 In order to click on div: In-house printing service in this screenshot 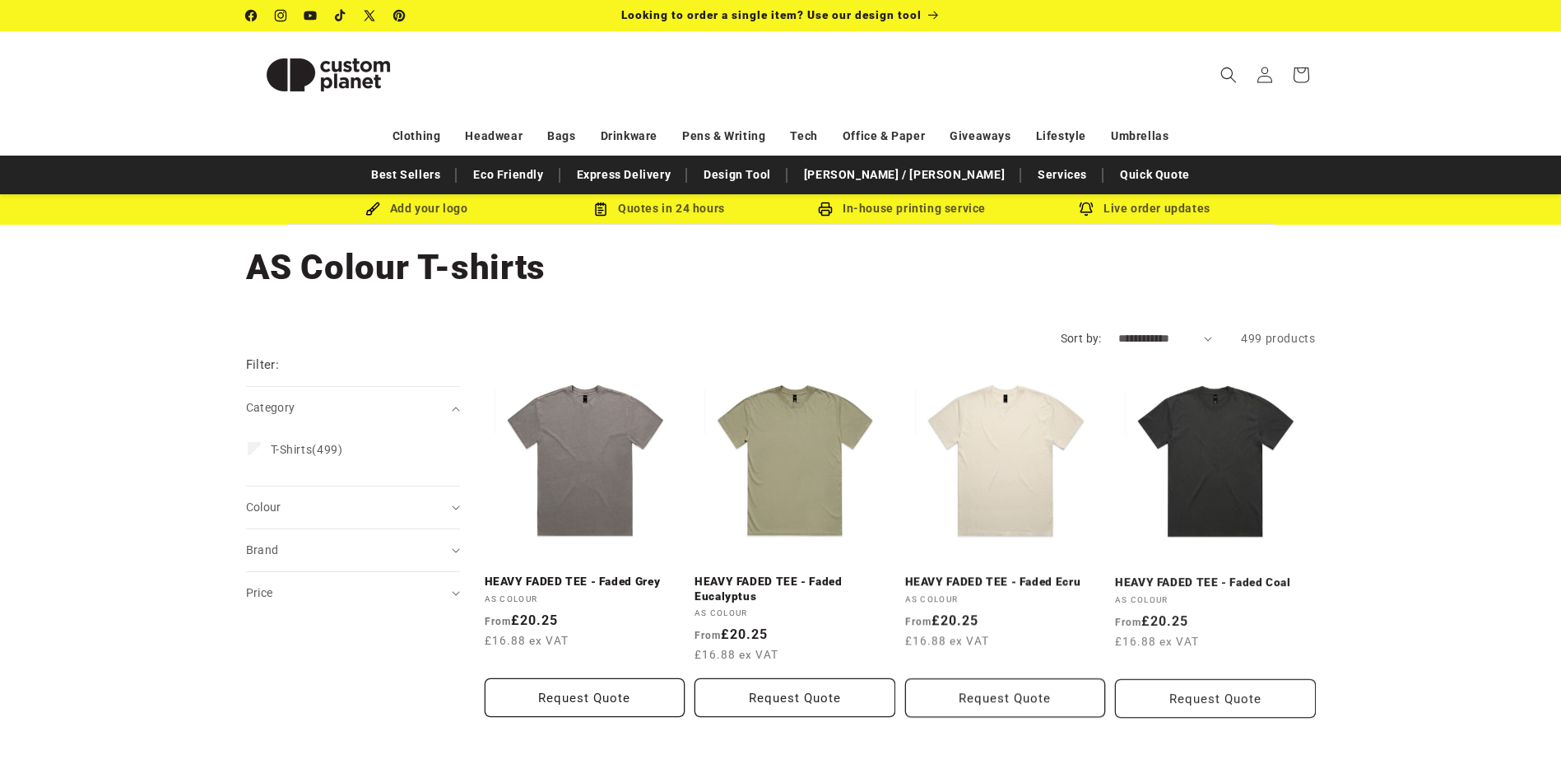, I will do `click(902, 208)`.